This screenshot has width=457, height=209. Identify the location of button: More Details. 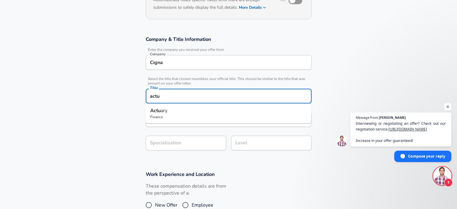
(253, 8).